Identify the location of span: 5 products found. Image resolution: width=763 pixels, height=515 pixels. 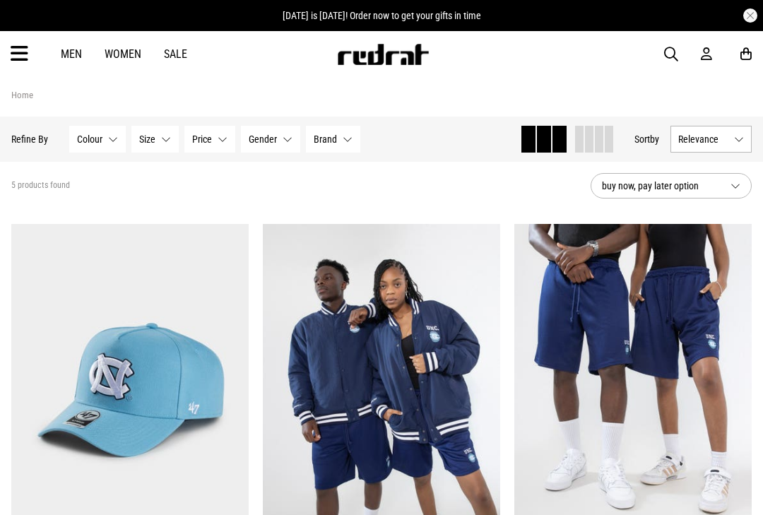
(40, 186).